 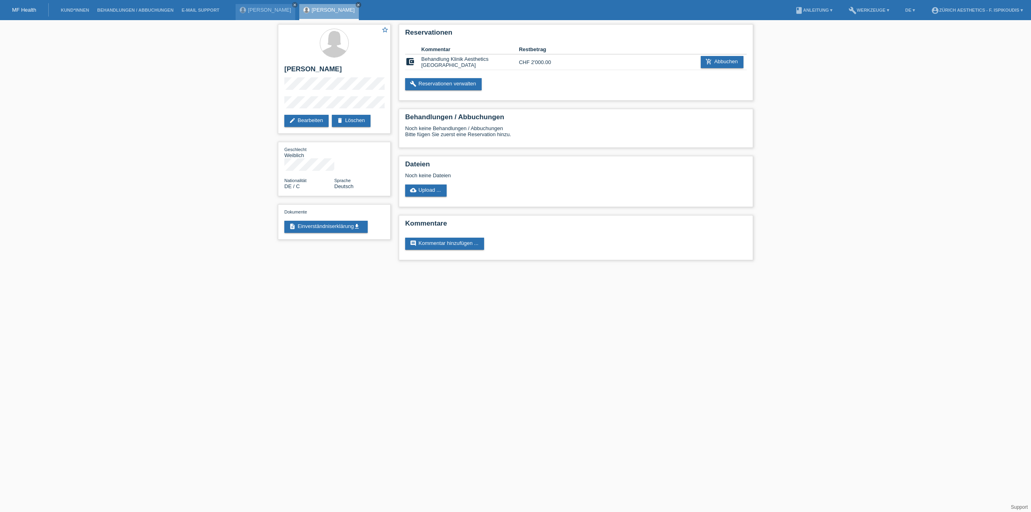 What do you see at coordinates (351, 121) in the screenshot?
I see `a: deleteLöschen` at bounding box center [351, 121].